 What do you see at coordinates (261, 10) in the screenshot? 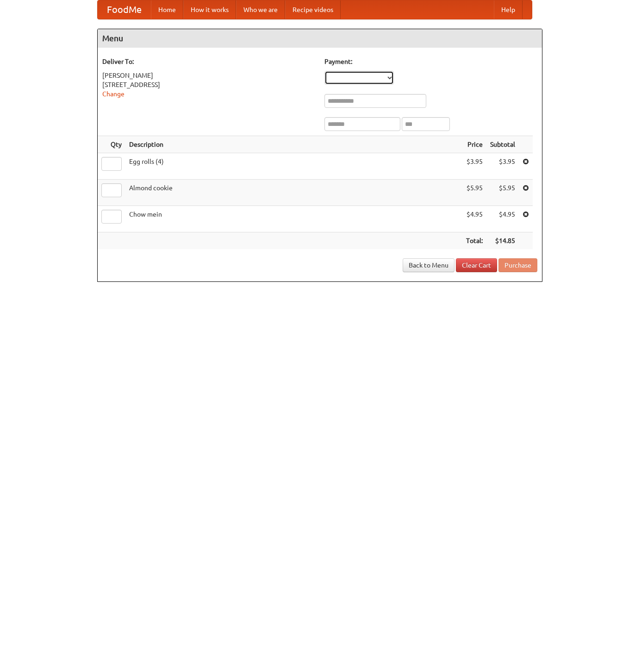
I see `a: Who we are` at bounding box center [261, 10].